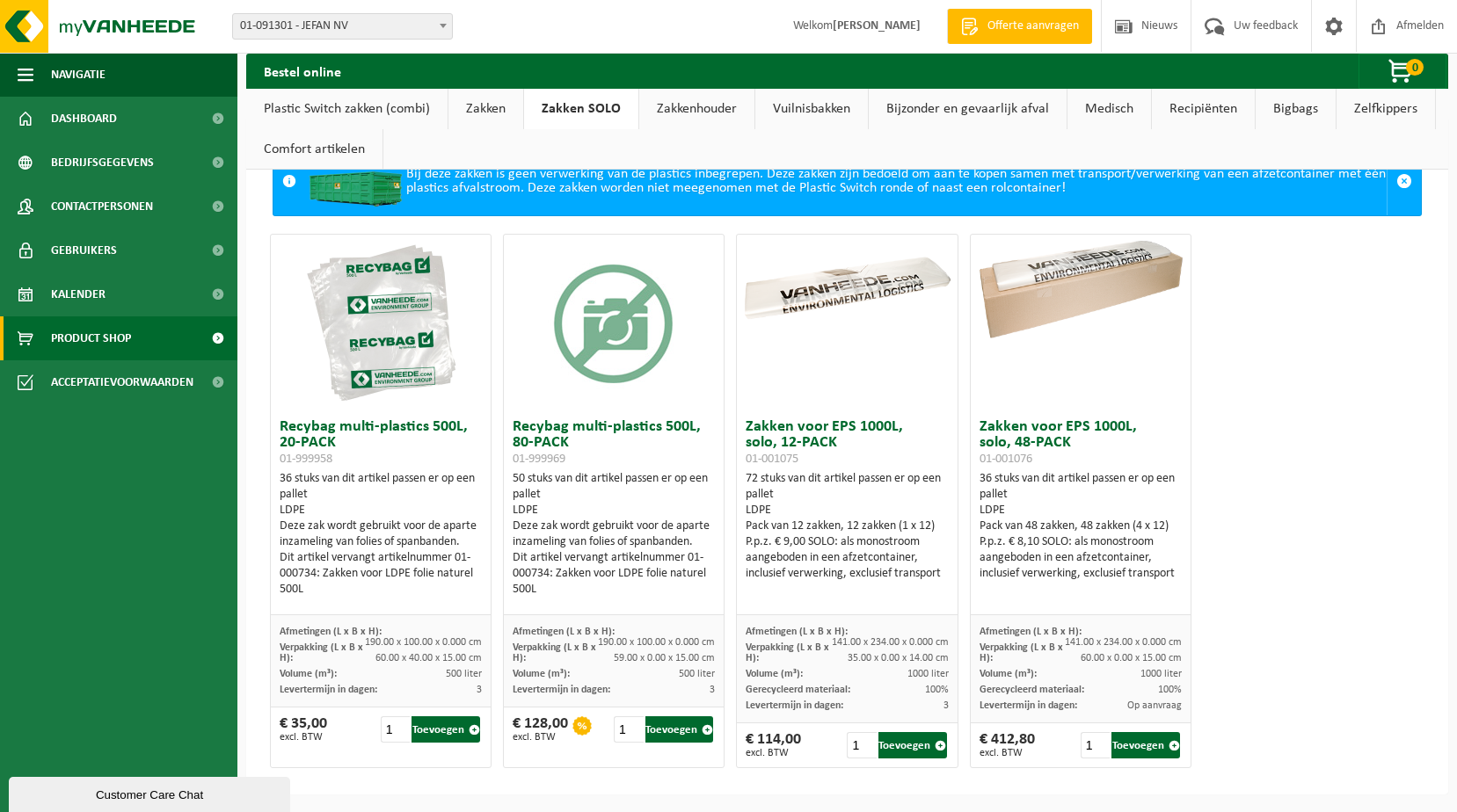  What do you see at coordinates (381, 322) in the screenshot?
I see `img: 01-999958` at bounding box center [381, 322].